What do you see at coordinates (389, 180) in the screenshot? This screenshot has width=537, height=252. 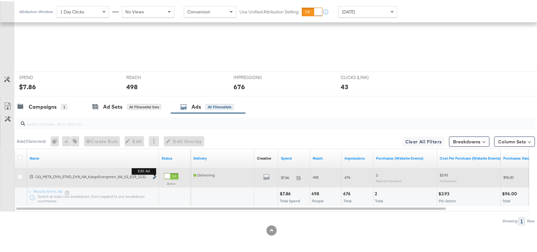 I see `sub: Website Purchases` at bounding box center [389, 180].